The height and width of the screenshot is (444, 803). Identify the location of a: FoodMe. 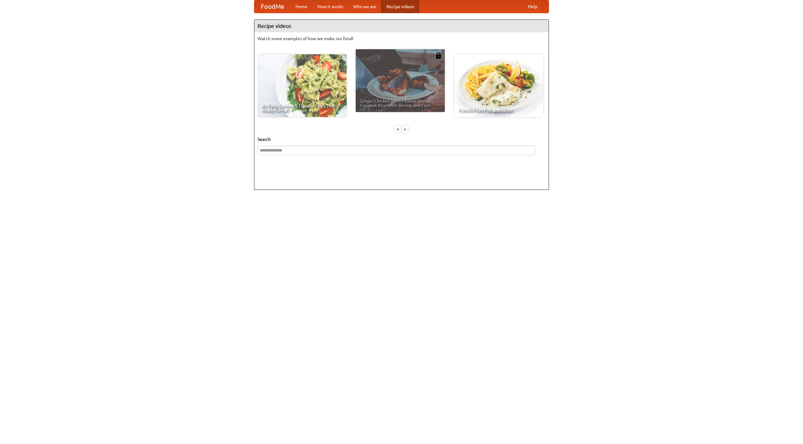
(272, 7).